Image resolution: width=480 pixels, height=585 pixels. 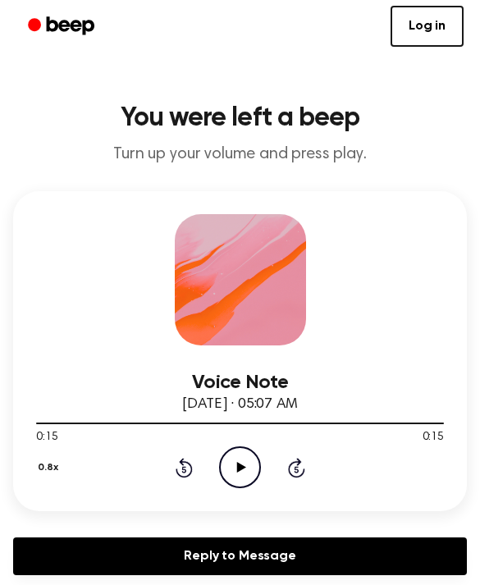 What do you see at coordinates (427, 26) in the screenshot?
I see `a: Log in` at bounding box center [427, 26].